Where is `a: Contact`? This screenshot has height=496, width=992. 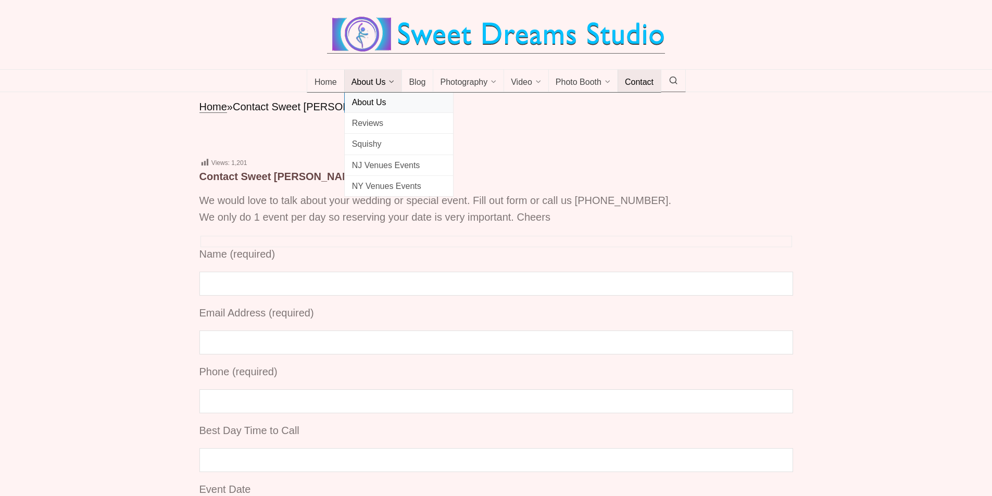 a: Contact is located at coordinates (639, 81).